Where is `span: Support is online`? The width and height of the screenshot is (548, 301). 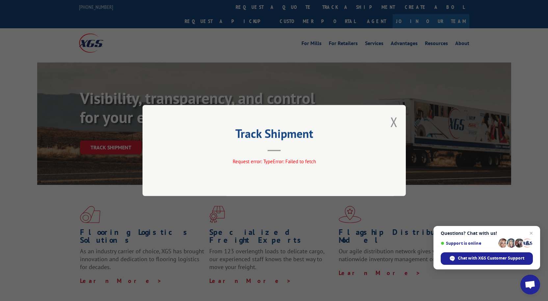 span: Support is online is located at coordinates (468, 243).